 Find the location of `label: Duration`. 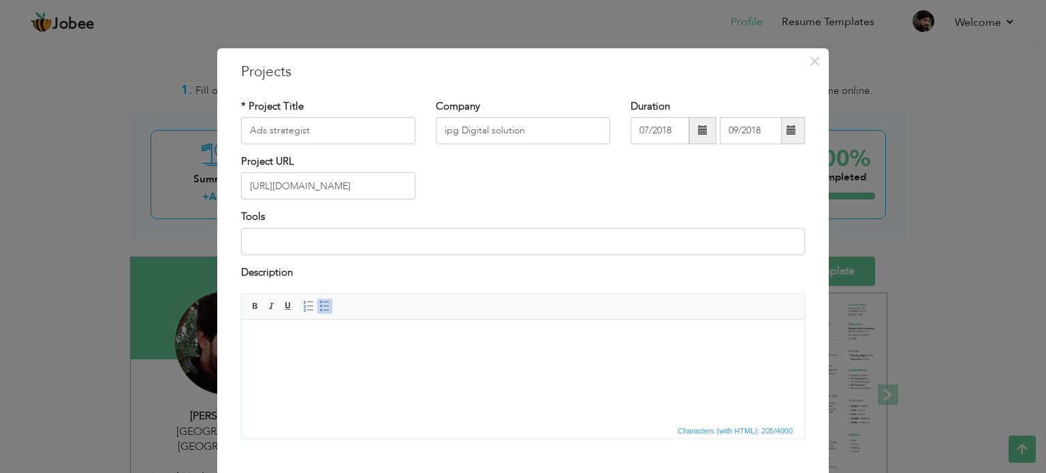

label: Duration is located at coordinates (650, 106).